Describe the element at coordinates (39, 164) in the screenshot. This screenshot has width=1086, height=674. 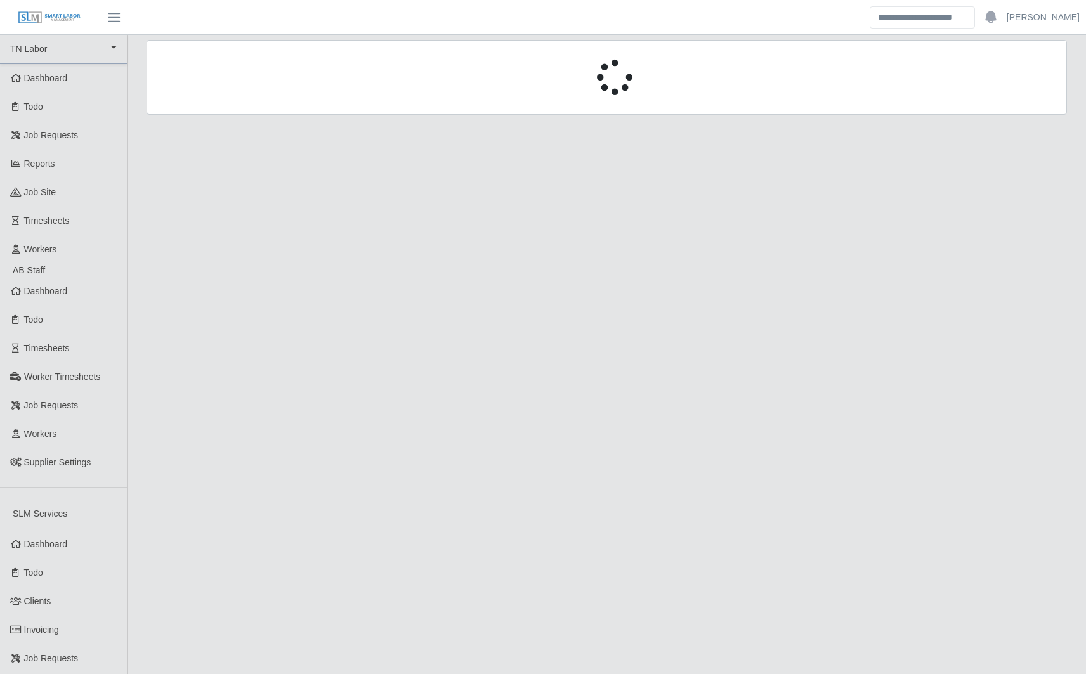
I see `span: Reports` at that location.